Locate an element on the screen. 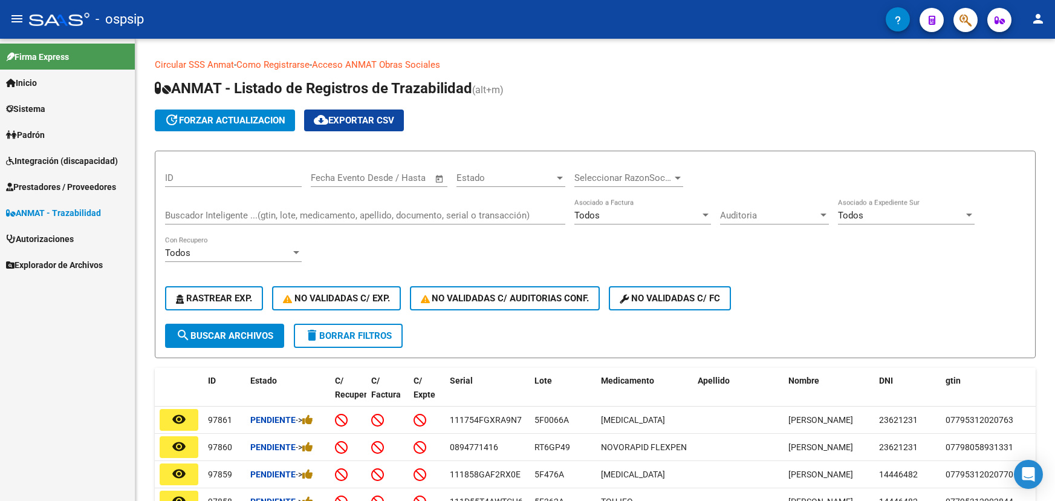 This screenshot has height=501, width=1055. mat-icon: menu is located at coordinates (17, 19).